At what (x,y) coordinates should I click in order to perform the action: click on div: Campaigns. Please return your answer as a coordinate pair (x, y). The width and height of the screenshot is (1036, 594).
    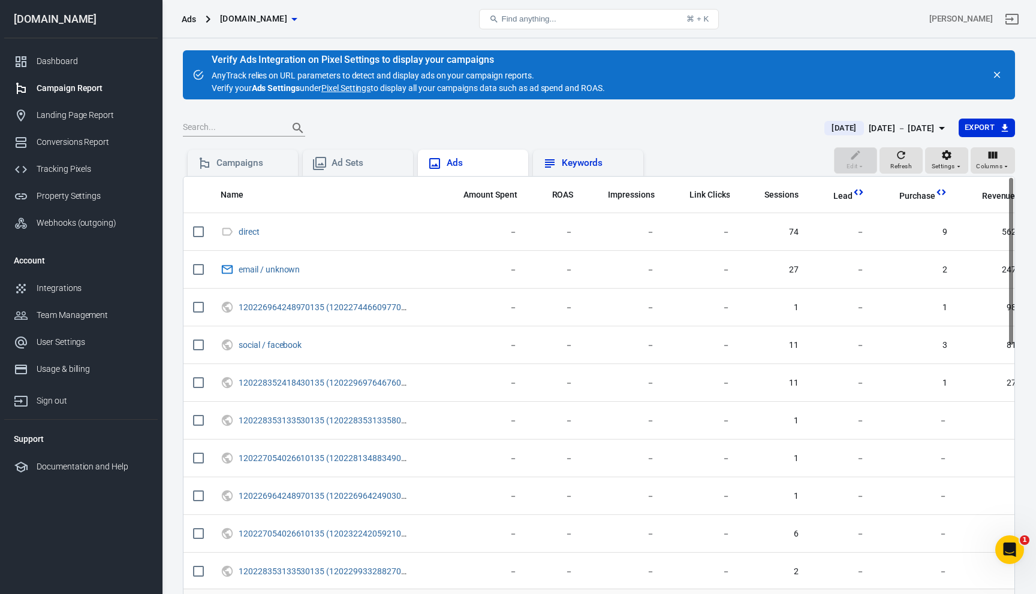
    Looking at the image, I should click on (252, 163).